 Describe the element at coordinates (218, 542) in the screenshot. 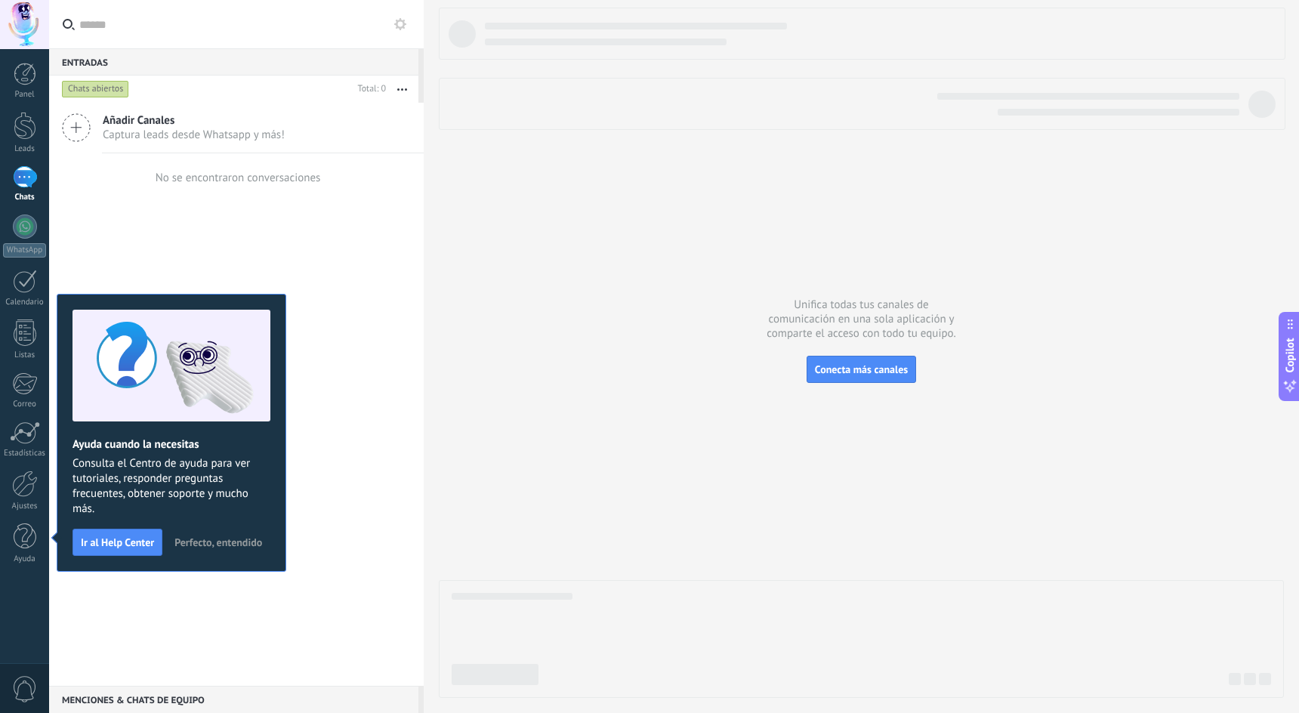

I see `button: Perfecto, entendido` at that location.